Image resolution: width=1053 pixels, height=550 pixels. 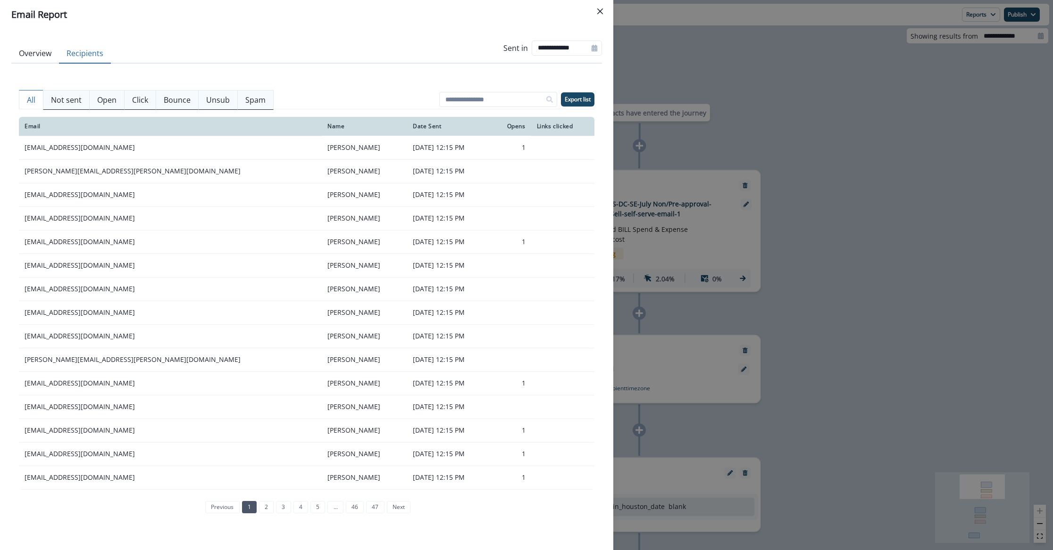 I want to click on p: Spam, so click(x=255, y=100).